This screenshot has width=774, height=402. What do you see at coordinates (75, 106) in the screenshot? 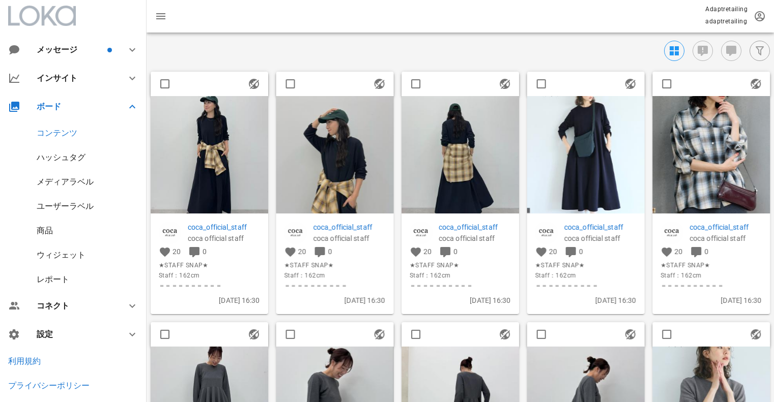
I see `div: ボード` at bounding box center [75, 106].